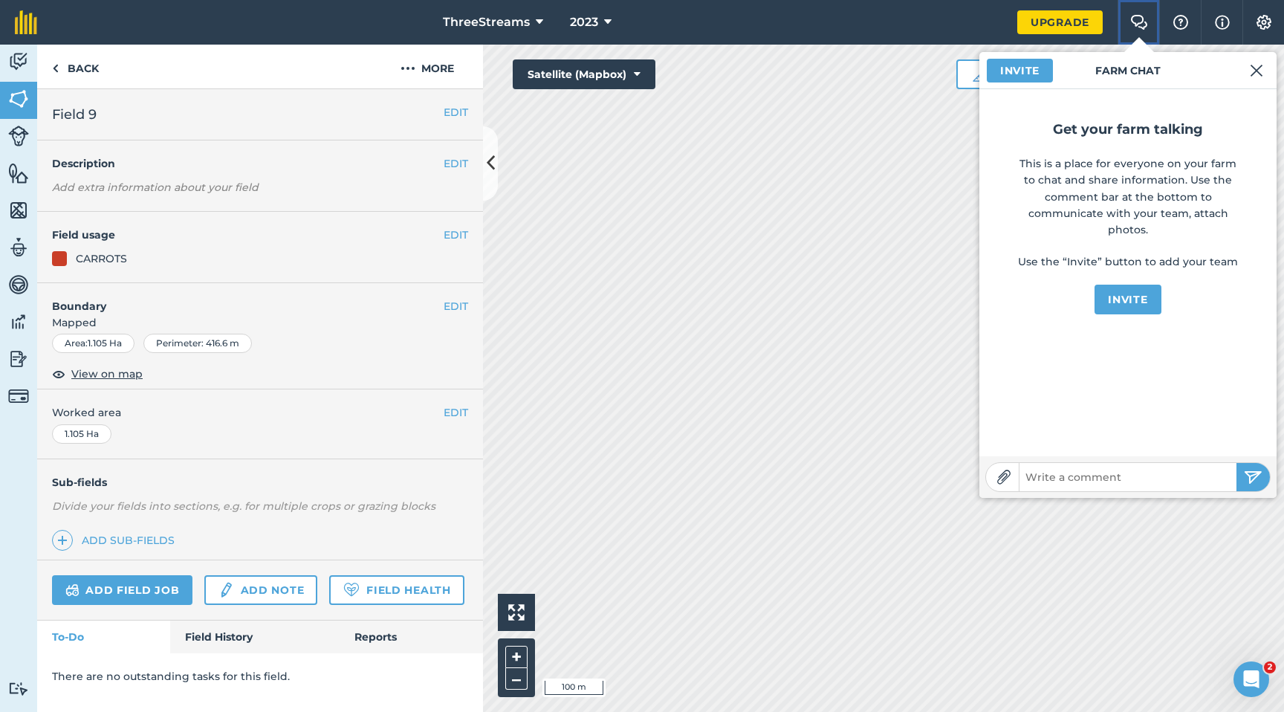 This screenshot has width=1284, height=712. I want to click on div: 1.105 Ha, so click(82, 434).